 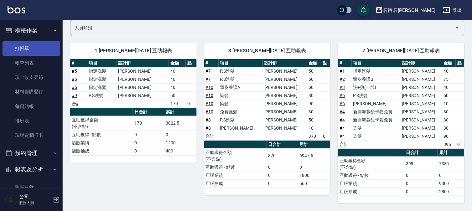 I want to click on th: 日合計, so click(x=148, y=112).